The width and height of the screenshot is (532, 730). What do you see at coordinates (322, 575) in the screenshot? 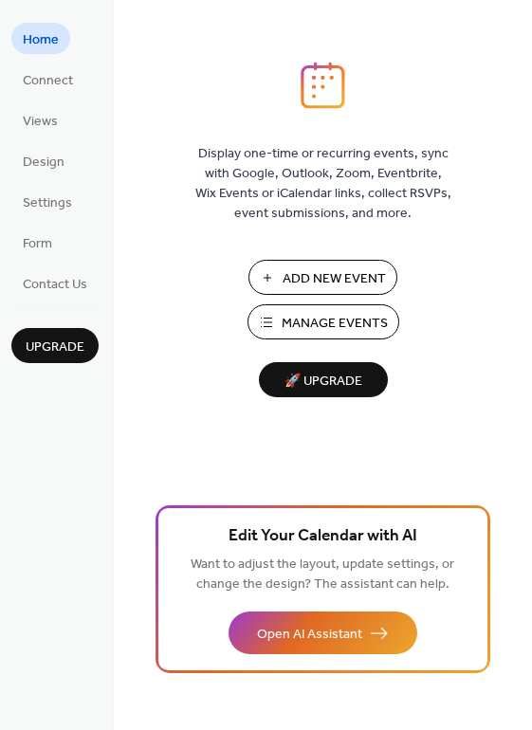
I see `span: Want to adjust the layout, update settings, or change the design? The assistant can help.` at bounding box center [322, 575].